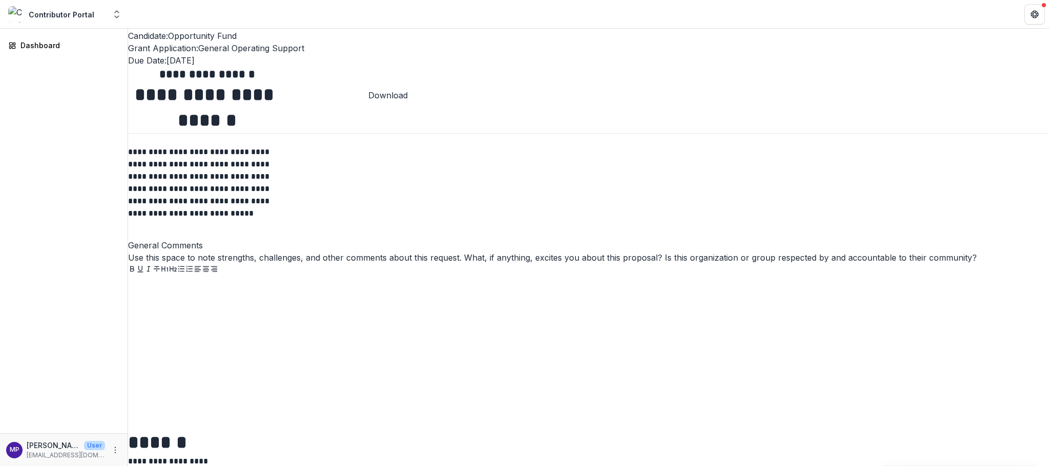 This screenshot has height=466, width=1049. What do you see at coordinates (147, 36) in the screenshot?
I see `span: Candidate` at bounding box center [147, 36].